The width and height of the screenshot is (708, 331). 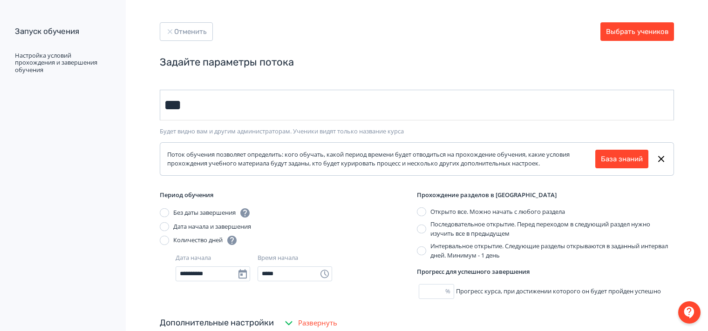 What do you see at coordinates (212, 227) in the screenshot?
I see `div: Дата начала и завершения` at bounding box center [212, 227].